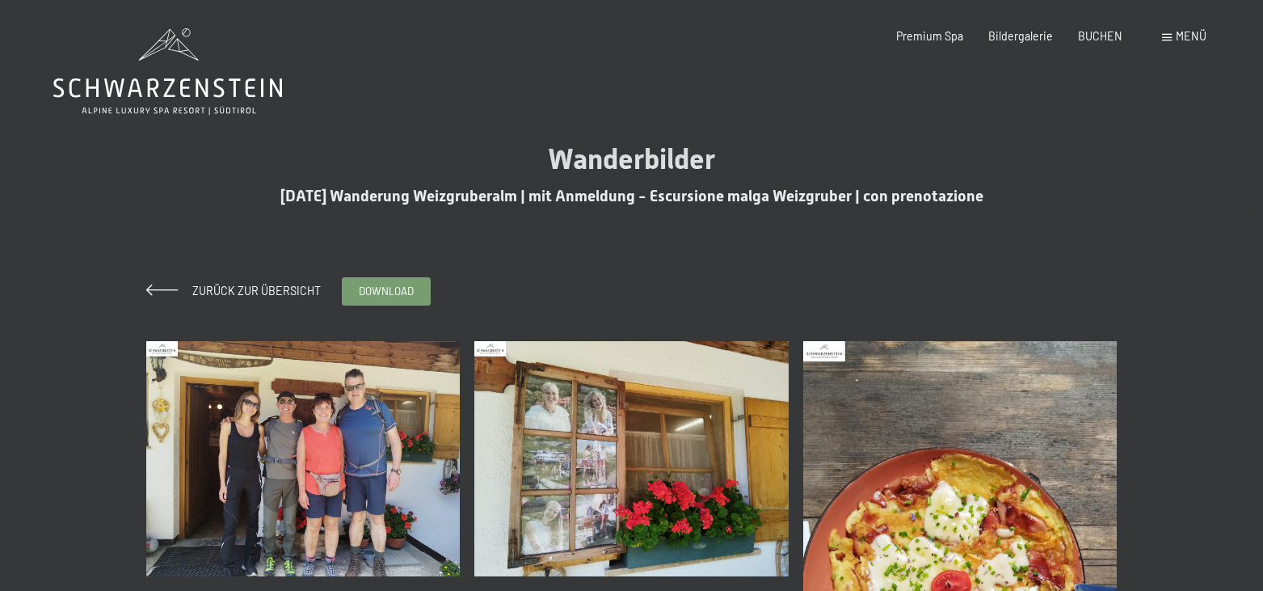 This screenshot has height=591, width=1263. I want to click on span: Zurück zur Übersicht, so click(251, 290).